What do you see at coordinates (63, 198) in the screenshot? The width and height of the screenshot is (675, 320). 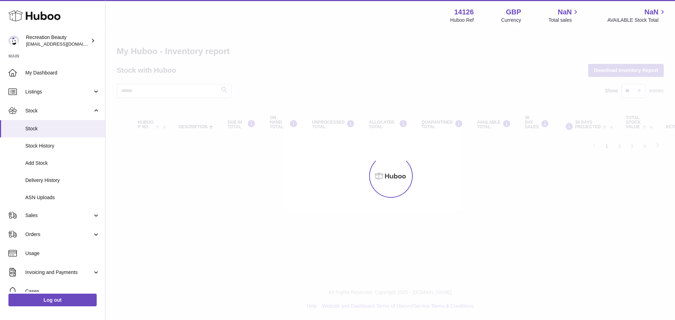 I see `span: ASN Uploads` at bounding box center [63, 198].